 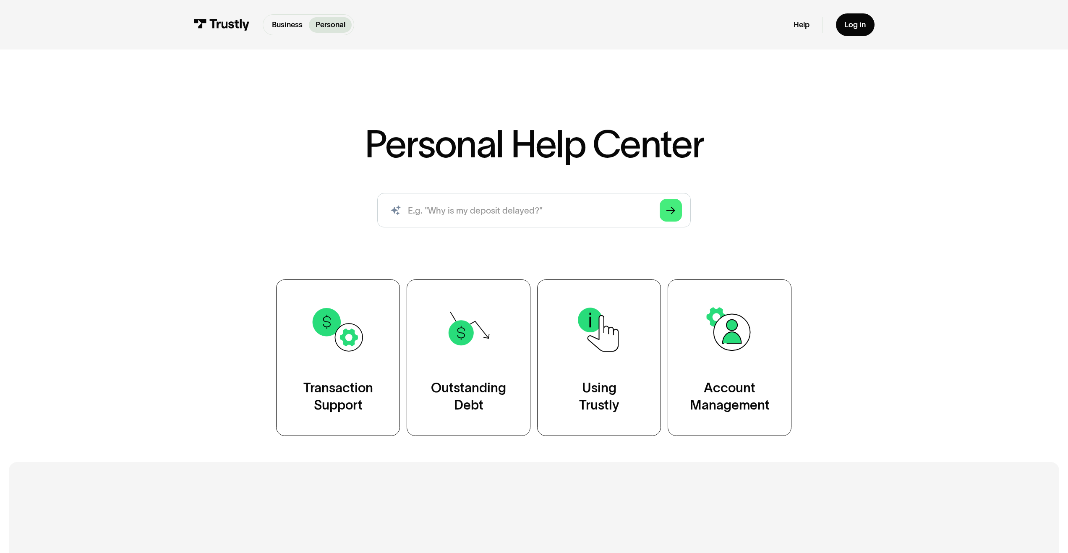 What do you see at coordinates (599, 397) in the screenshot?
I see `div: Using Trustly` at bounding box center [599, 397].